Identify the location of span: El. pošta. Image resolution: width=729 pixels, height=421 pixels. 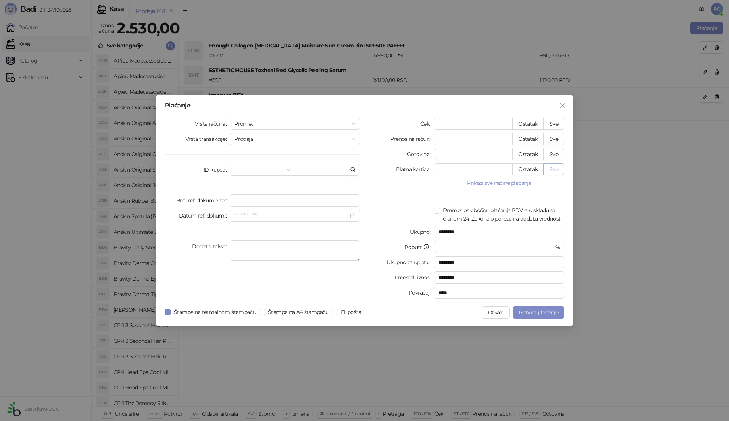
(351, 312).